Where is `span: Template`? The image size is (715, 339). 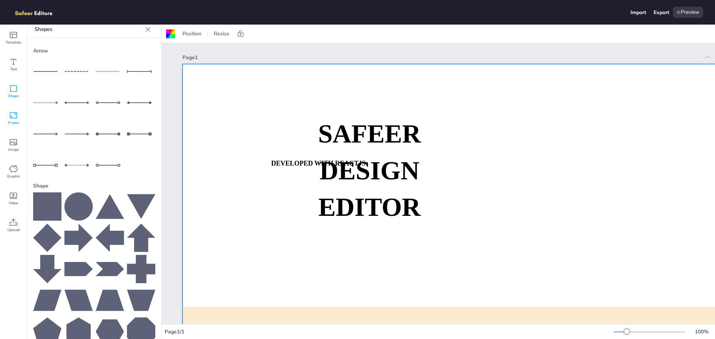
span: Template is located at coordinates (13, 42).